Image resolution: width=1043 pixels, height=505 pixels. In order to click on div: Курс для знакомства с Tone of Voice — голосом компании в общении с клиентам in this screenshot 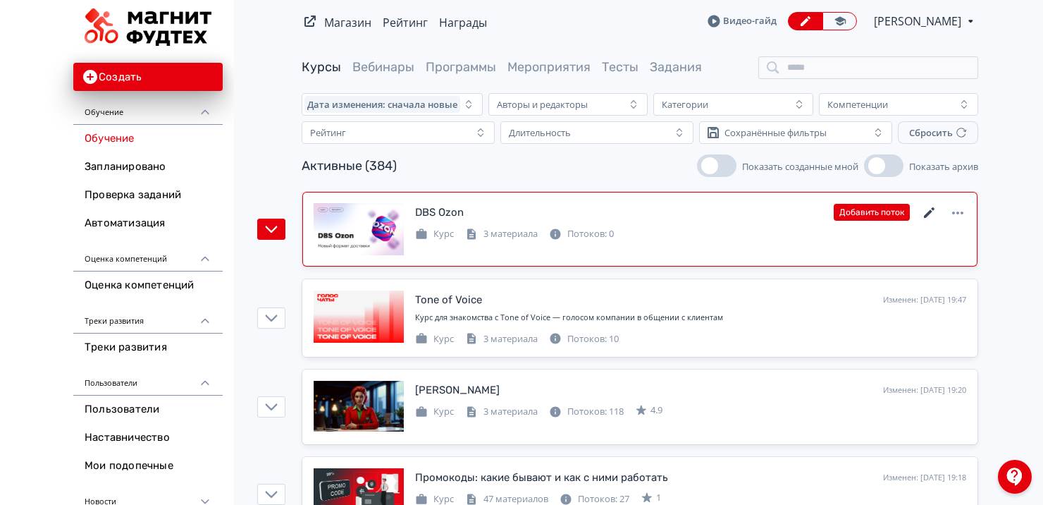, I will do `click(691, 317)`.